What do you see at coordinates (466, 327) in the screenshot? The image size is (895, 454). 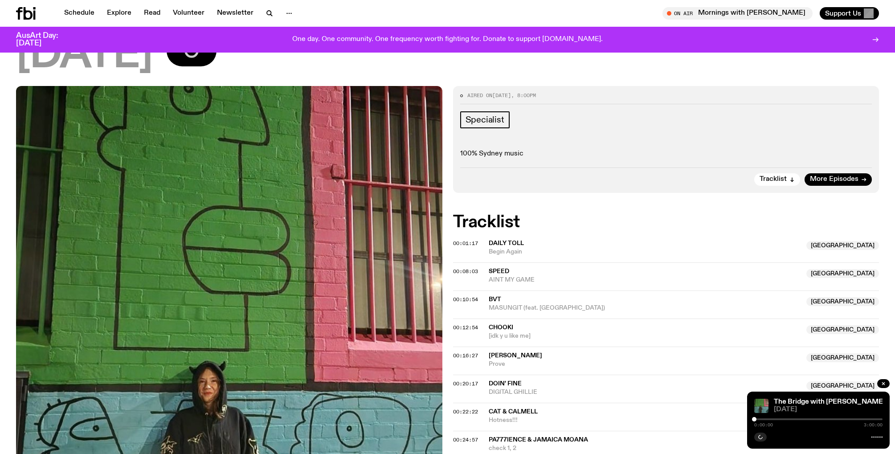 I see `span: 00:12:54` at bounding box center [466, 327].